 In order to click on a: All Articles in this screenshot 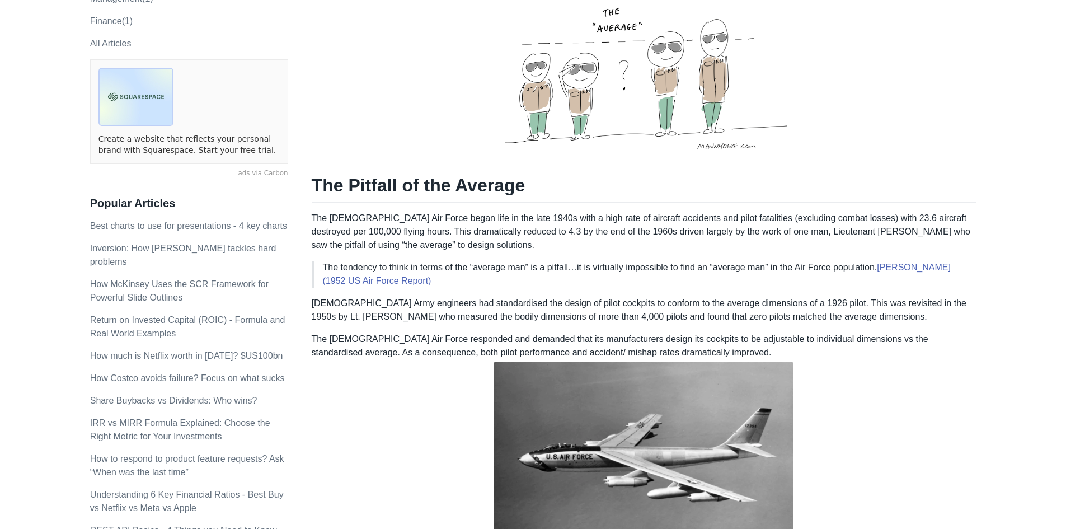, I will do `click(111, 43)`.